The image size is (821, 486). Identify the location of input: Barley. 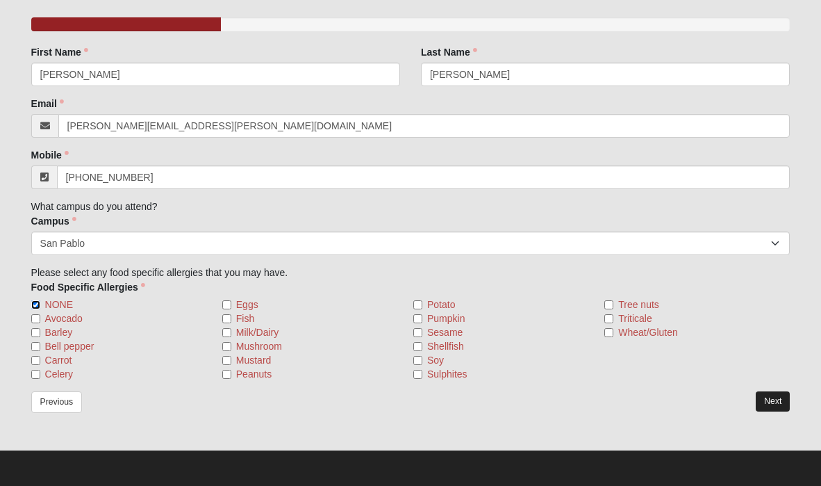
(35, 332).